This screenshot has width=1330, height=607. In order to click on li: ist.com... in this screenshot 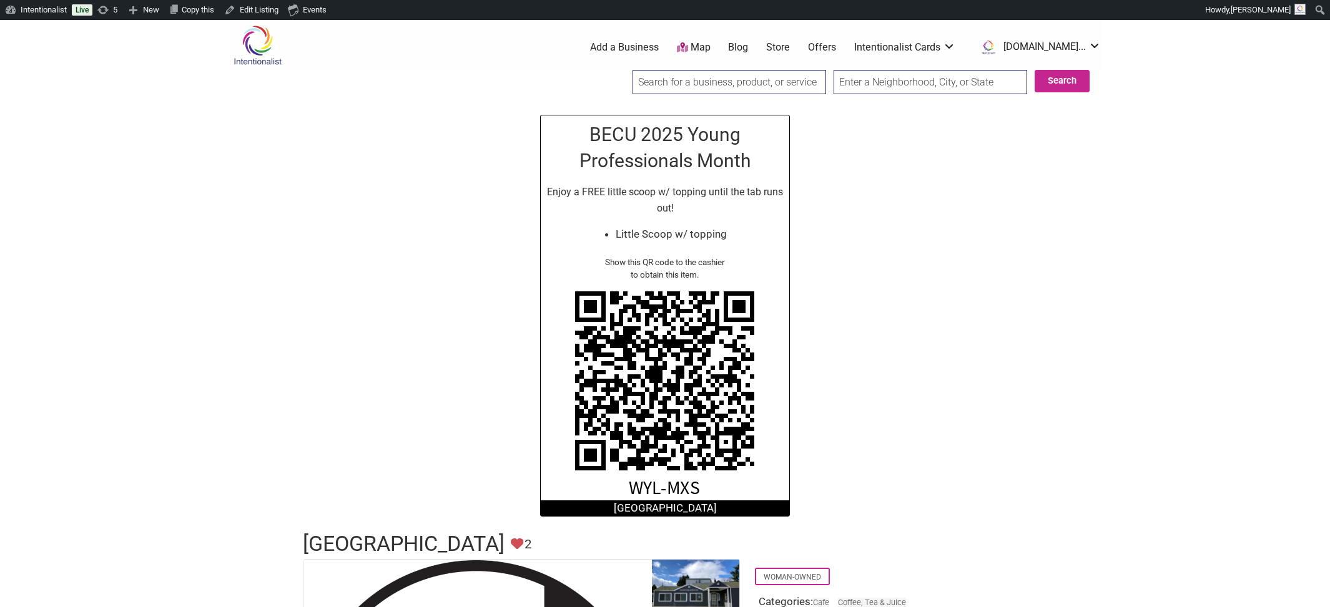, I will do `click(1037, 47)`.